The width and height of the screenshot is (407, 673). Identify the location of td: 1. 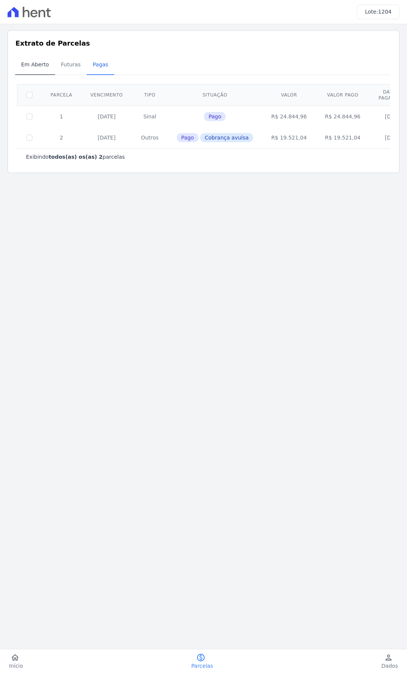
(61, 116).